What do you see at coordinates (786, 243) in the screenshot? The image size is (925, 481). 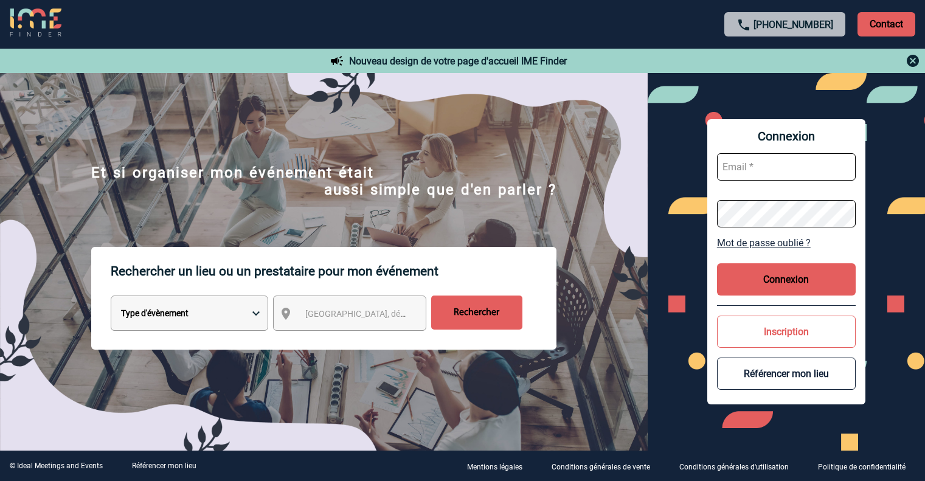 I see `a: Mot de passe oublié ?` at bounding box center [786, 243].